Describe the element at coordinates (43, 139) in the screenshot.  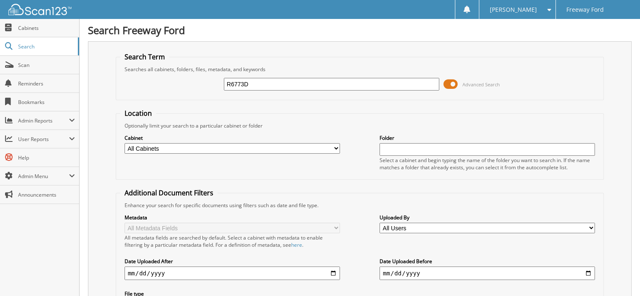
I see `span: User Reports` at that location.